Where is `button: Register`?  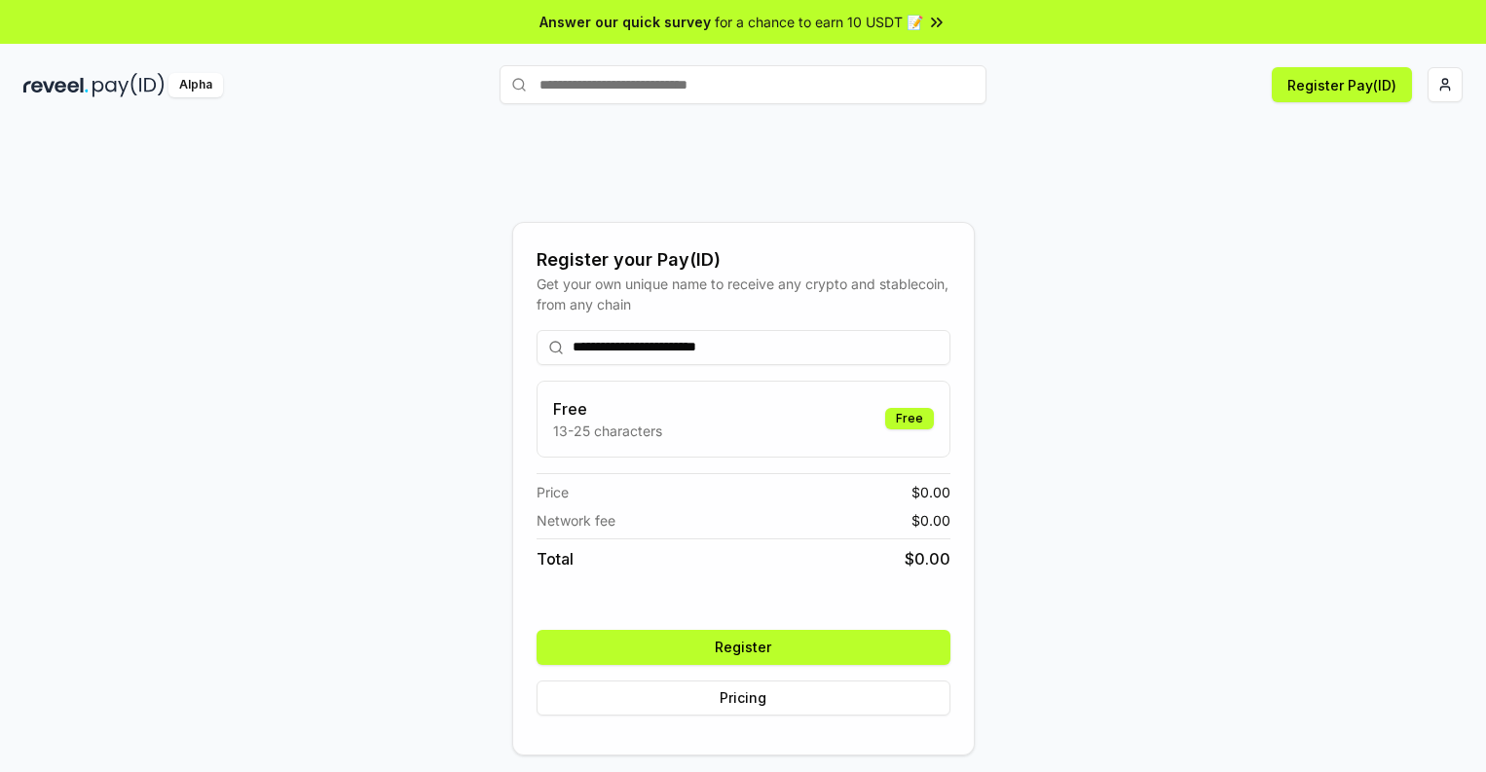 button: Register is located at coordinates (743, 647).